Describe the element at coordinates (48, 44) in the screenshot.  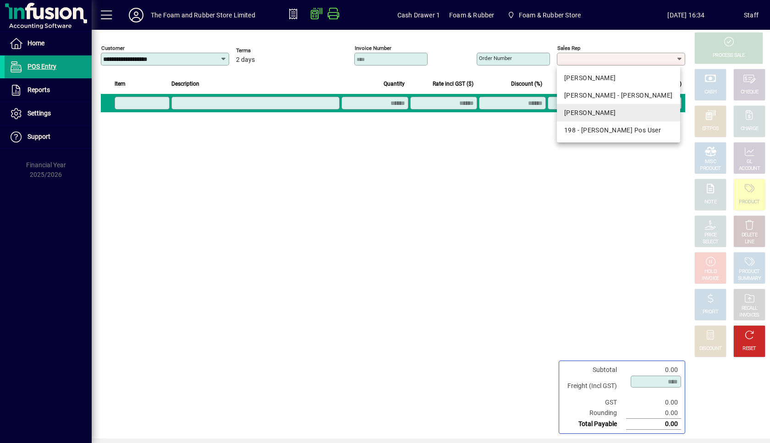
I see `a: Home` at that location.